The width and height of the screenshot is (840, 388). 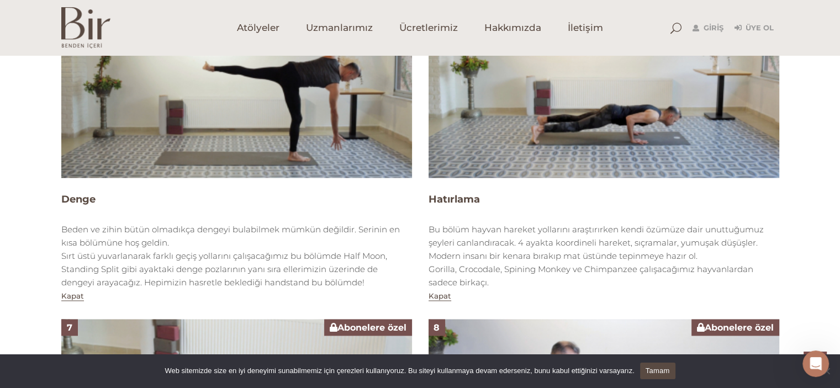 What do you see at coordinates (604, 199) in the screenshot?
I see `h4: Hatırlama` at bounding box center [604, 199].